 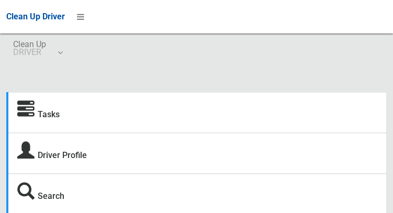 What do you see at coordinates (37, 50) in the screenshot?
I see `a: Clean UpDRIVER` at bounding box center [37, 50].